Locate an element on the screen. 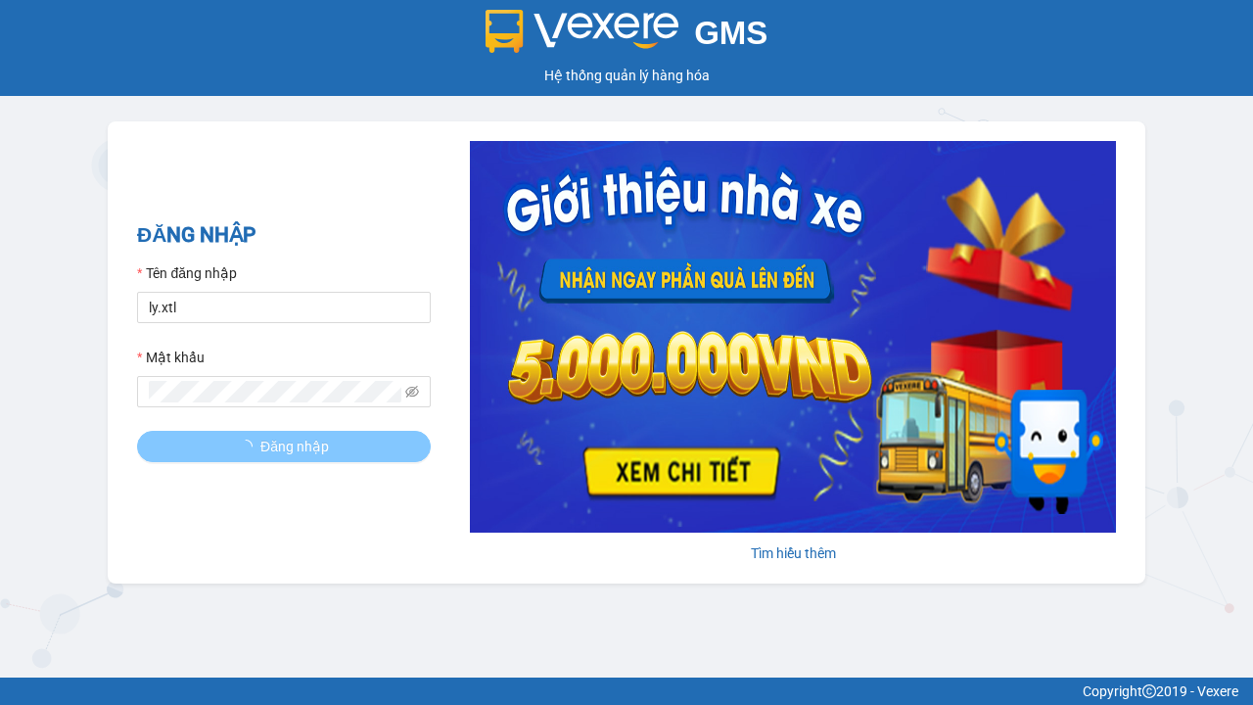 The width and height of the screenshot is (1253, 705). span: GMS is located at coordinates (730, 32).